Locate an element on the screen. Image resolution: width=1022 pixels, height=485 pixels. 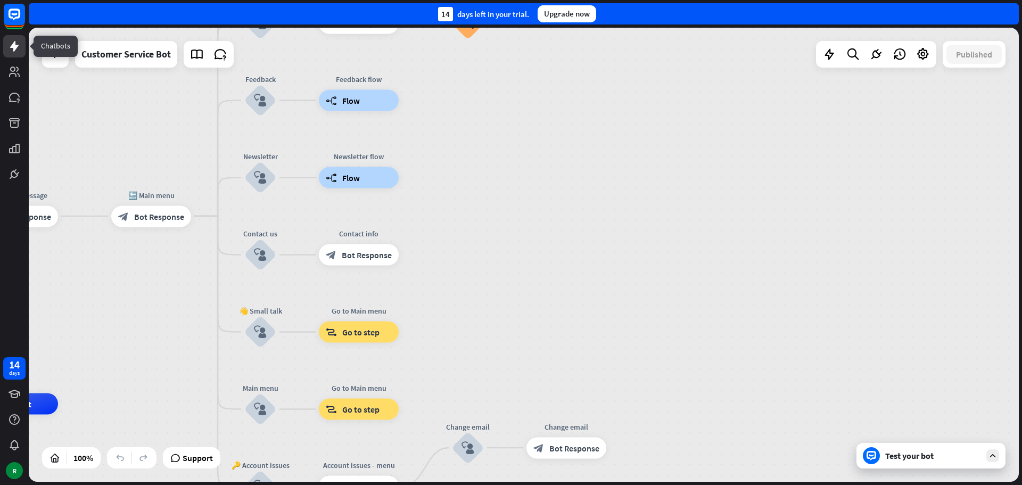
span: Support is located at coordinates (197, 458).